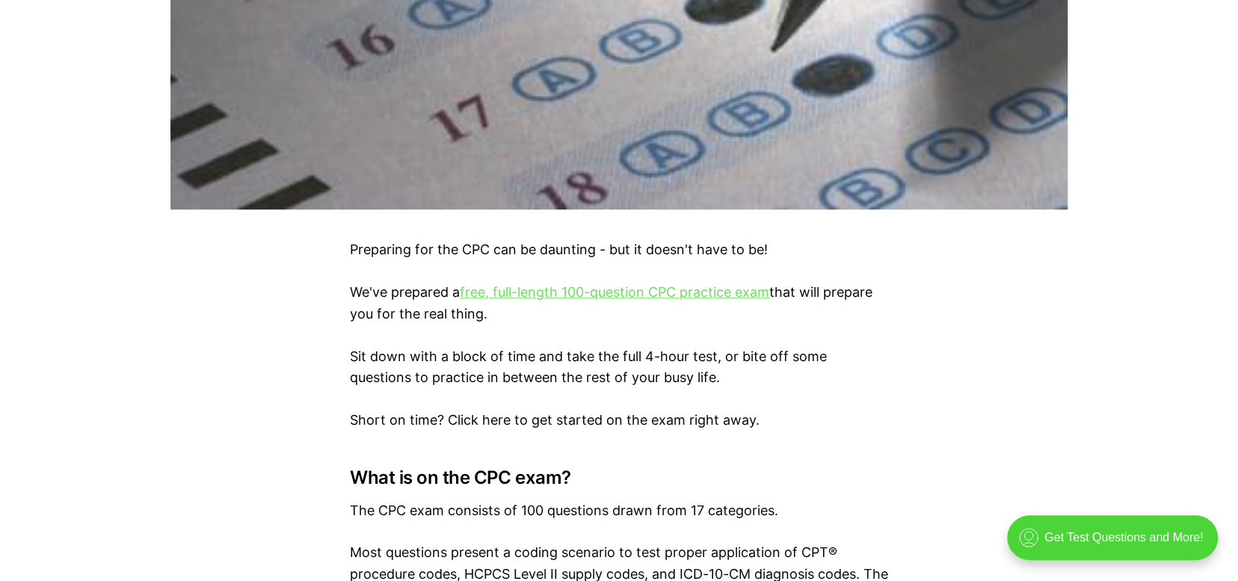 Image resolution: width=1238 pixels, height=581 pixels. Describe the element at coordinates (619, 368) in the screenshot. I see `p: Sit down with a block of time and take the full 4-hour test, or bite off some questions to practi...` at that location.